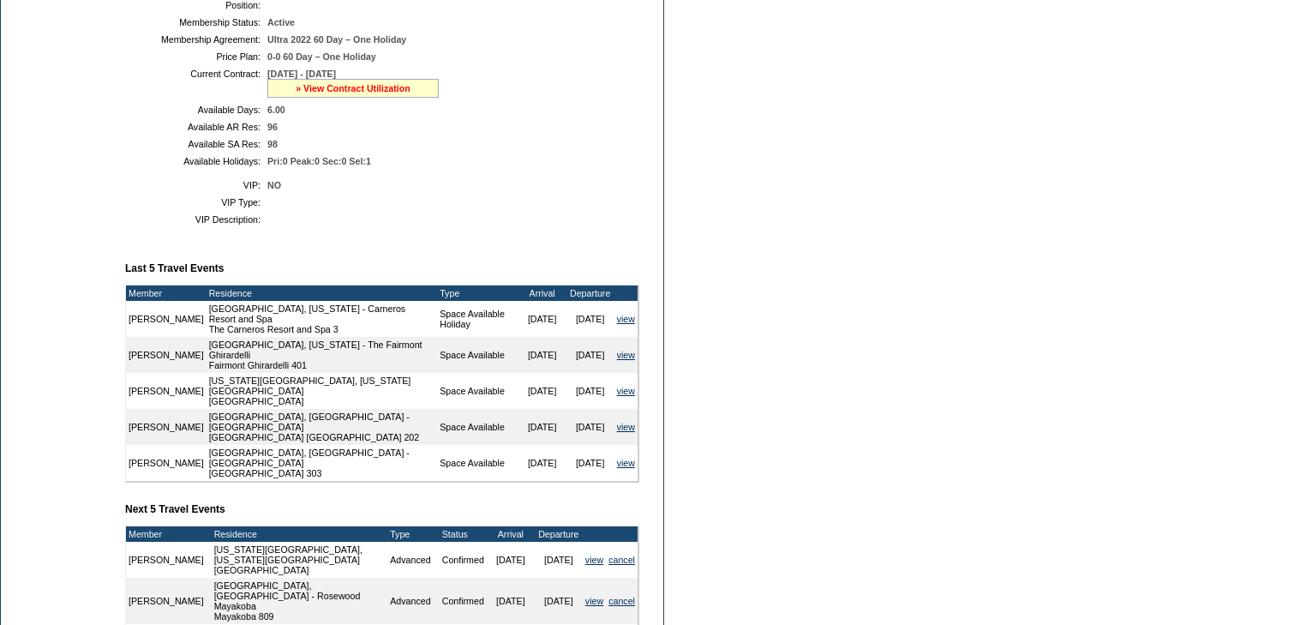 The image size is (1306, 625). I want to click on td: Status, so click(463, 534).